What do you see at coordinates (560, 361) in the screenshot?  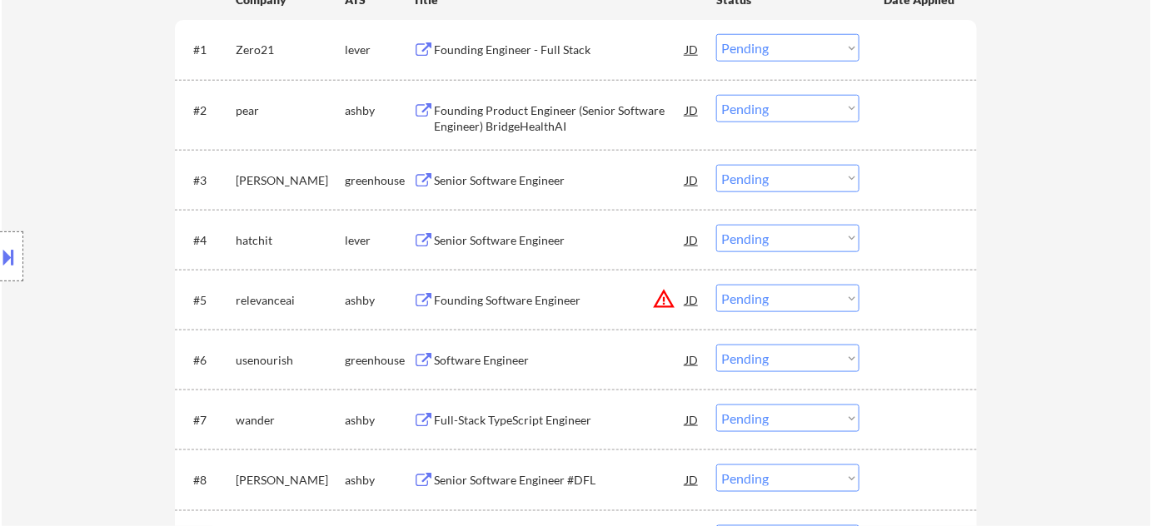 I see `div: Software Engineer` at bounding box center [560, 361].